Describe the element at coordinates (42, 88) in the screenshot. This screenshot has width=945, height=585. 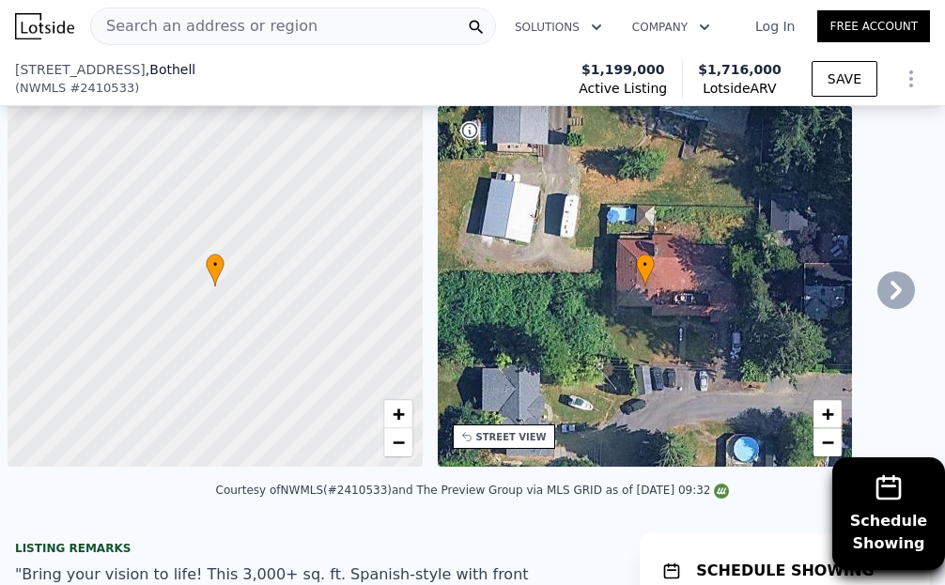
I see `span: NWMLS` at that location.